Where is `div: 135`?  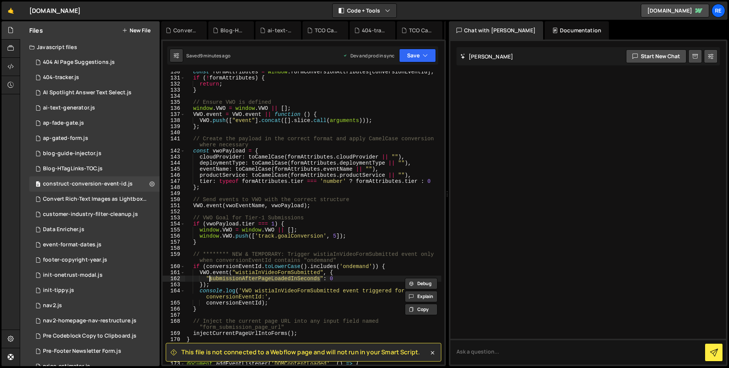
div: 135 is located at coordinates (174, 102).